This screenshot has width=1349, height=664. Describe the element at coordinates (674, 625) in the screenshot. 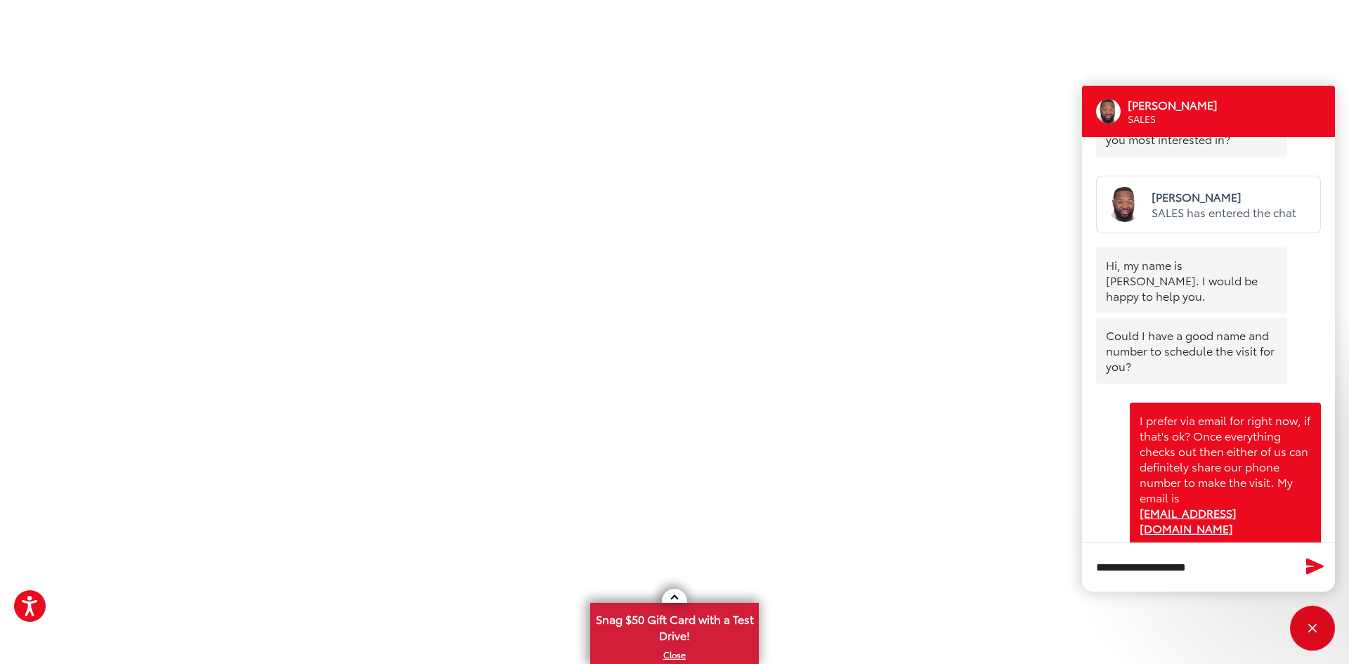

I see `span: Snag $50 Gift Card with a Test Drive!` at that location.